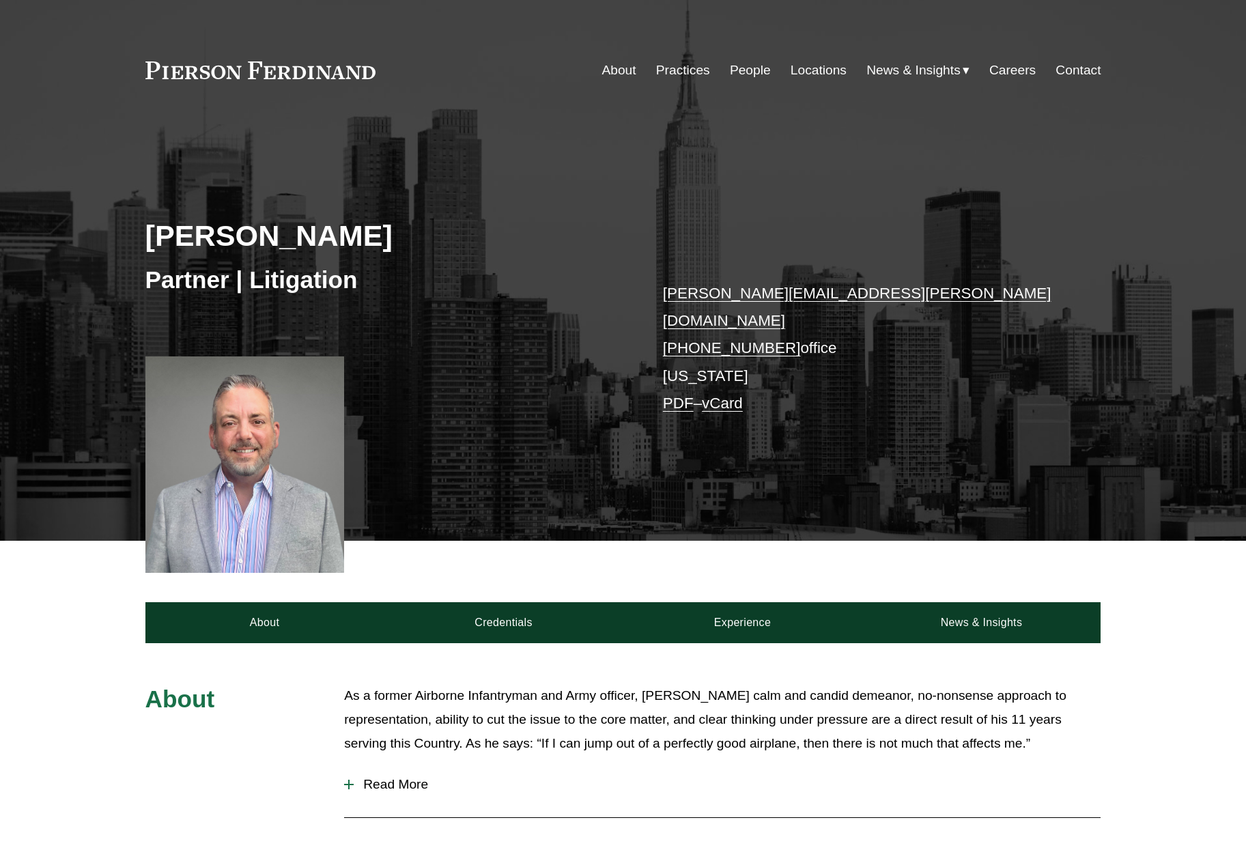 The image size is (1246, 848). What do you see at coordinates (750, 70) in the screenshot?
I see `a: People` at bounding box center [750, 70].